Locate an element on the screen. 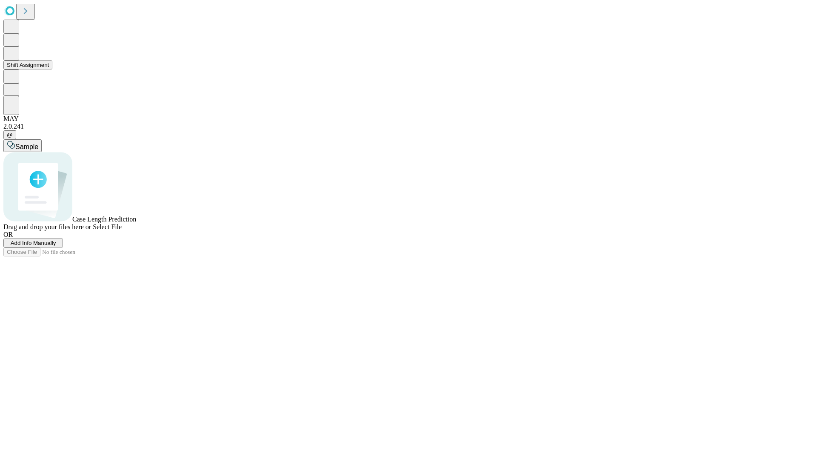 The image size is (817, 460). span: Select File is located at coordinates (107, 227).